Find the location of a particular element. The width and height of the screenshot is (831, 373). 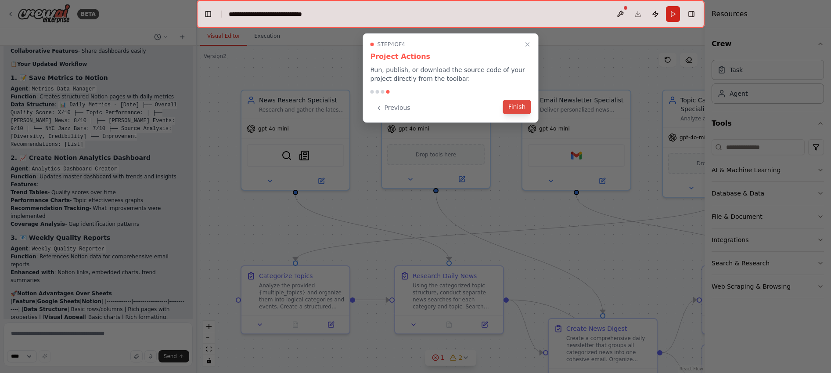

button: Previous is located at coordinates (393, 108).